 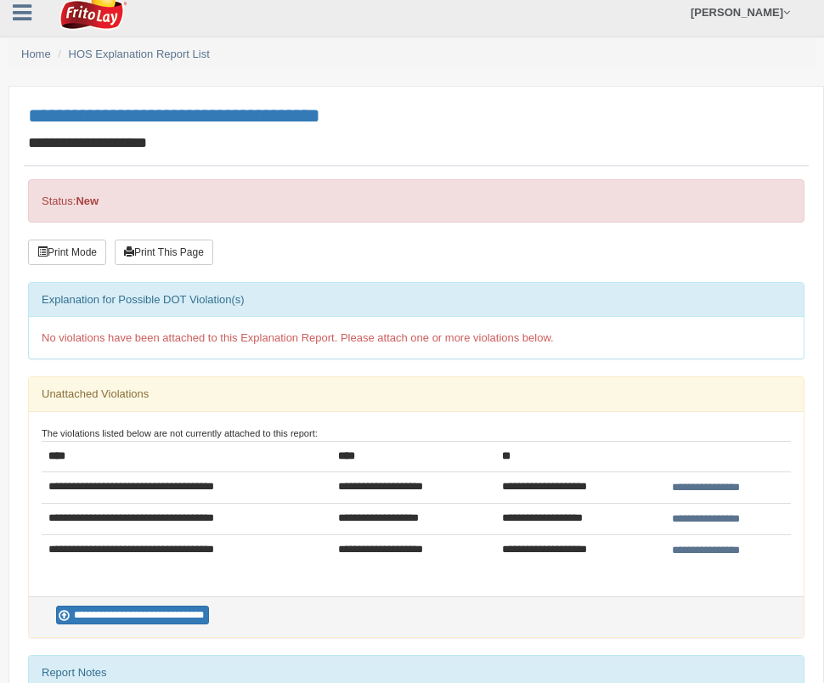 I want to click on div: Unattached Violations, so click(x=416, y=394).